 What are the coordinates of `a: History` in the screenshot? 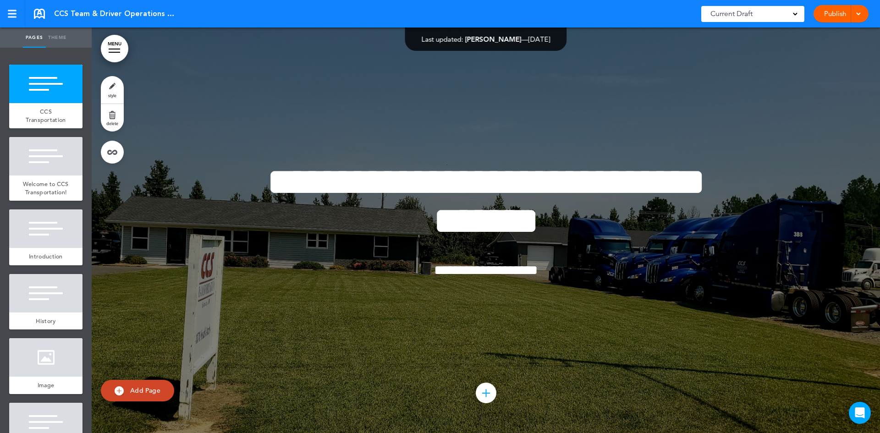 It's located at (46, 321).